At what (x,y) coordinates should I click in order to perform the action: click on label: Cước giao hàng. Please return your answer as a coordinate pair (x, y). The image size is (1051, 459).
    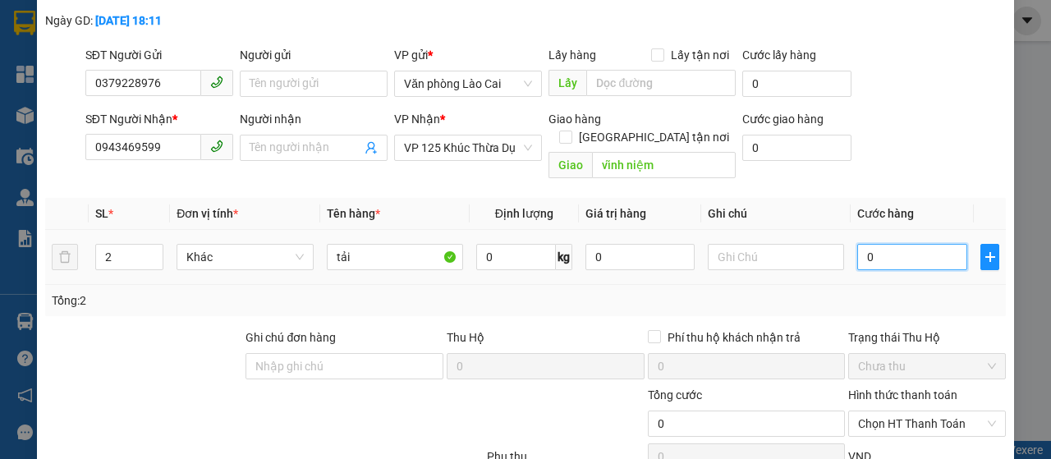
    Looking at the image, I should click on (782, 119).